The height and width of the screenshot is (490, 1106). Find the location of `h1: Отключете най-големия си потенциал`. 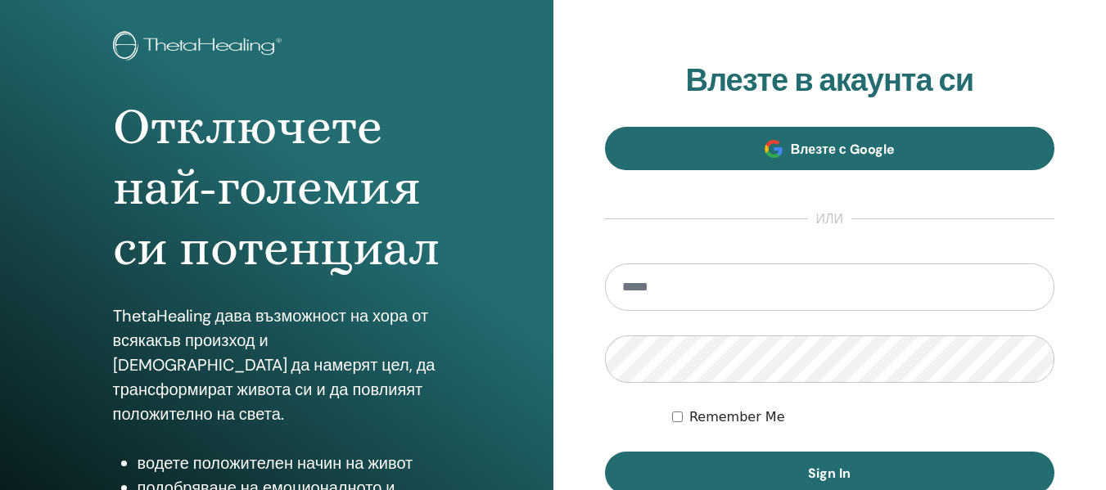

h1: Отключете най-големия си потенциал is located at coordinates (277, 187).